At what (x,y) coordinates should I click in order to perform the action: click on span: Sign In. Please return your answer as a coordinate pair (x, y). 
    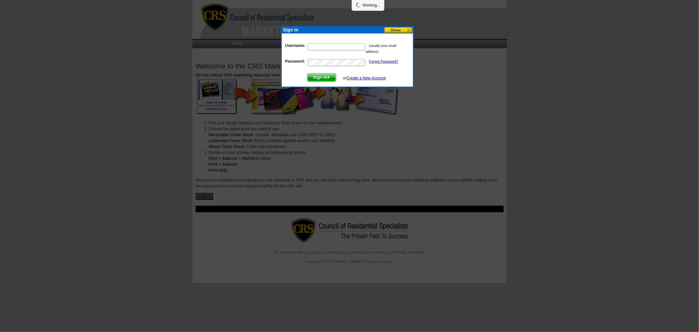
    Looking at the image, I should click on (322, 77).